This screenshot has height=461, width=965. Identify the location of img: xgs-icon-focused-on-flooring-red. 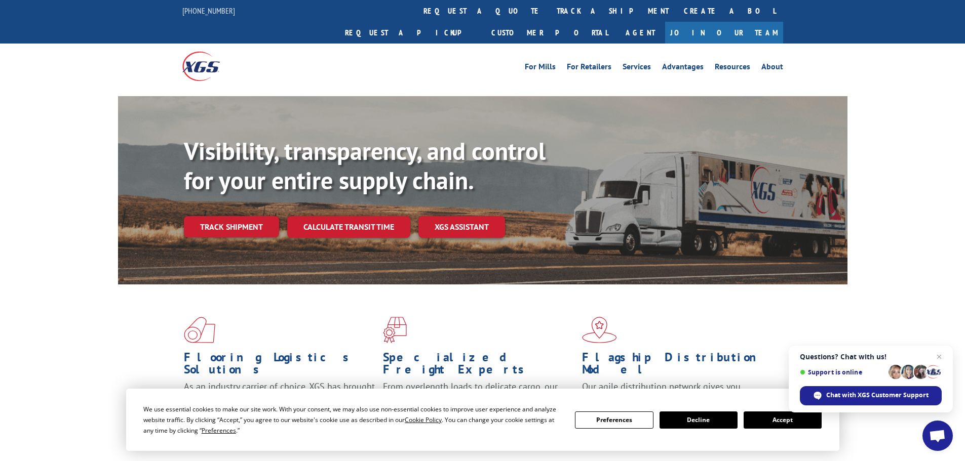
(395, 330).